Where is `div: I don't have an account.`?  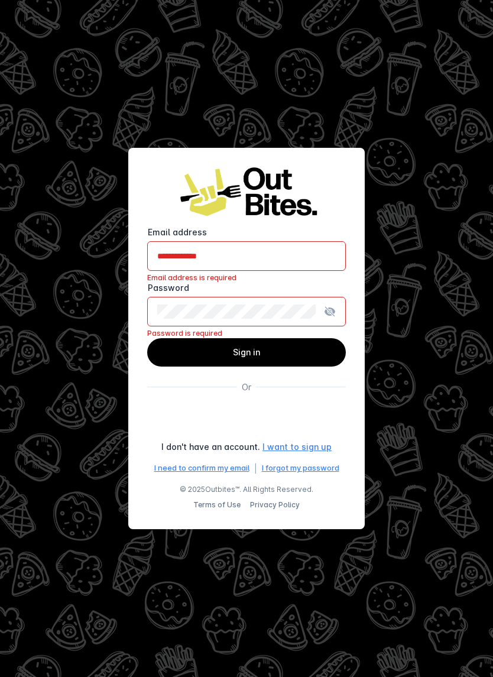 div: I don't have an account. is located at coordinates (211, 446).